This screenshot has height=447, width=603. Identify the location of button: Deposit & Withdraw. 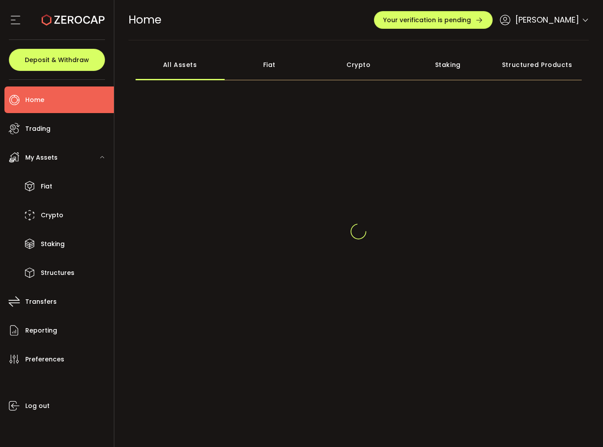
(57, 60).